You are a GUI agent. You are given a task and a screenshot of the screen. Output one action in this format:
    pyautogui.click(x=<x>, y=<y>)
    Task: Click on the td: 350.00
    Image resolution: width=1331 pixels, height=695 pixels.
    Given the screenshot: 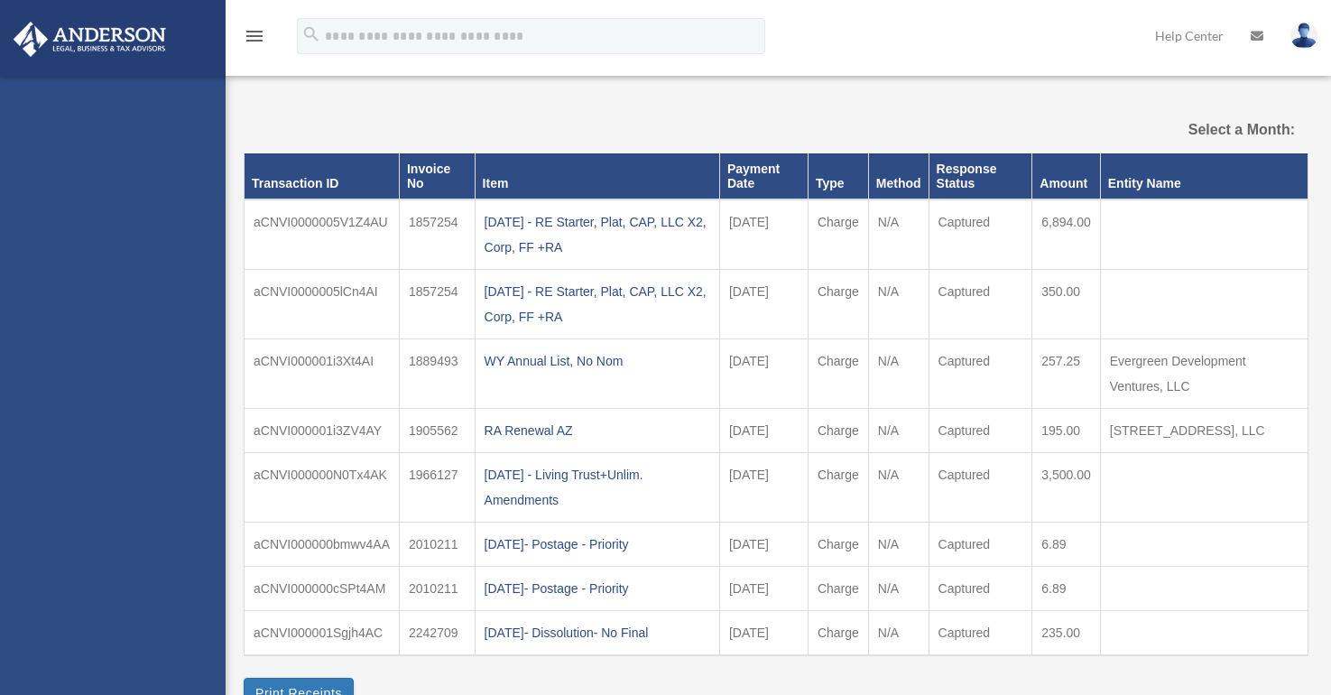 What is the action you would take?
    pyautogui.click(x=1066, y=304)
    